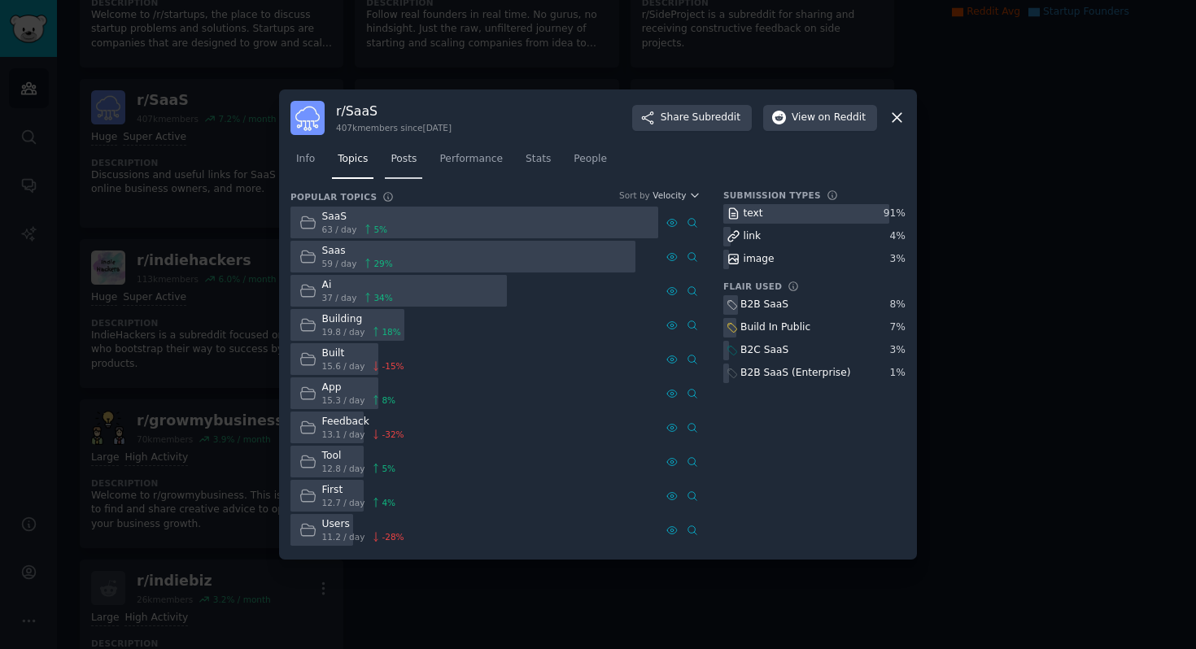 This screenshot has height=649, width=1196. What do you see at coordinates (343, 435) in the screenshot?
I see `span: 13.1 / day` at bounding box center [343, 435].